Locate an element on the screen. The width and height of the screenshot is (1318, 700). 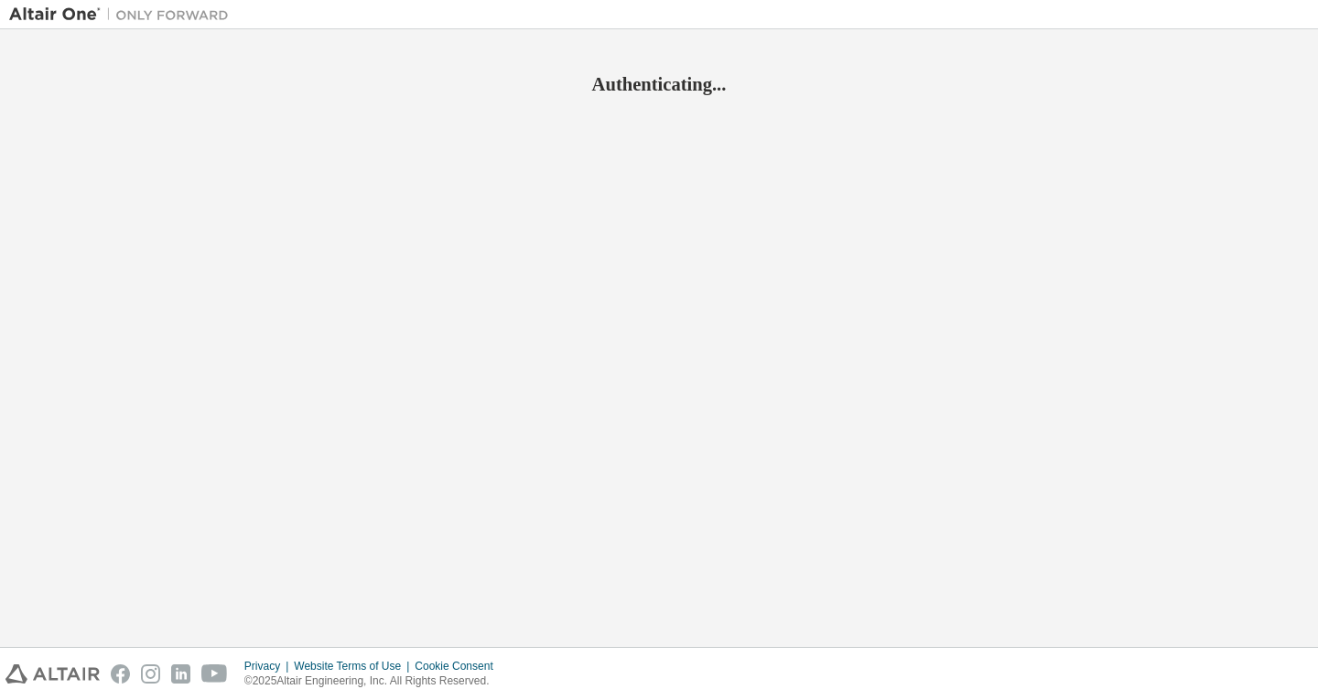
img: instagram.svg is located at coordinates (150, 674).